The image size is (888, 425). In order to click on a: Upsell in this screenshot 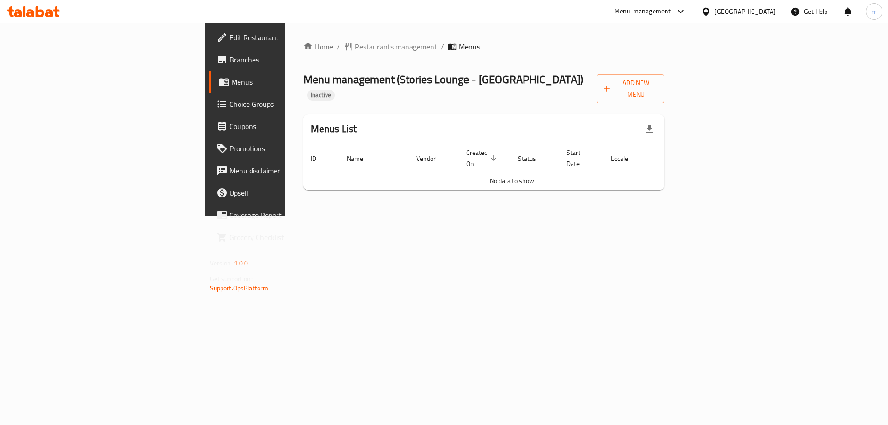, I will do `click(281, 193)`.